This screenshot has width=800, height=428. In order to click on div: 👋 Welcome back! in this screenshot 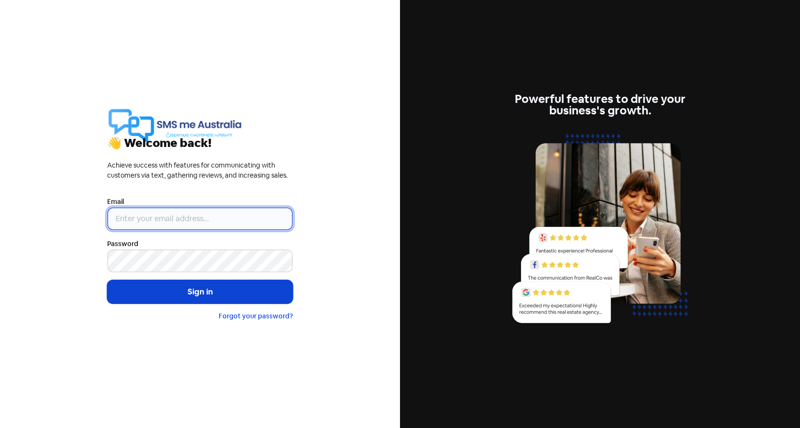, I will do `click(200, 143)`.